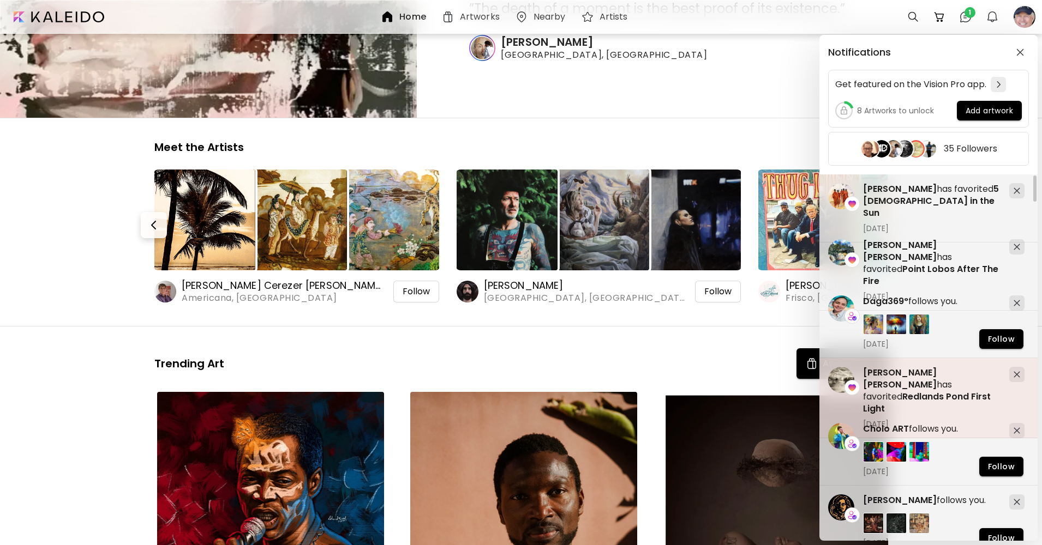  I want to click on span: Daga369°, so click(885, 301).